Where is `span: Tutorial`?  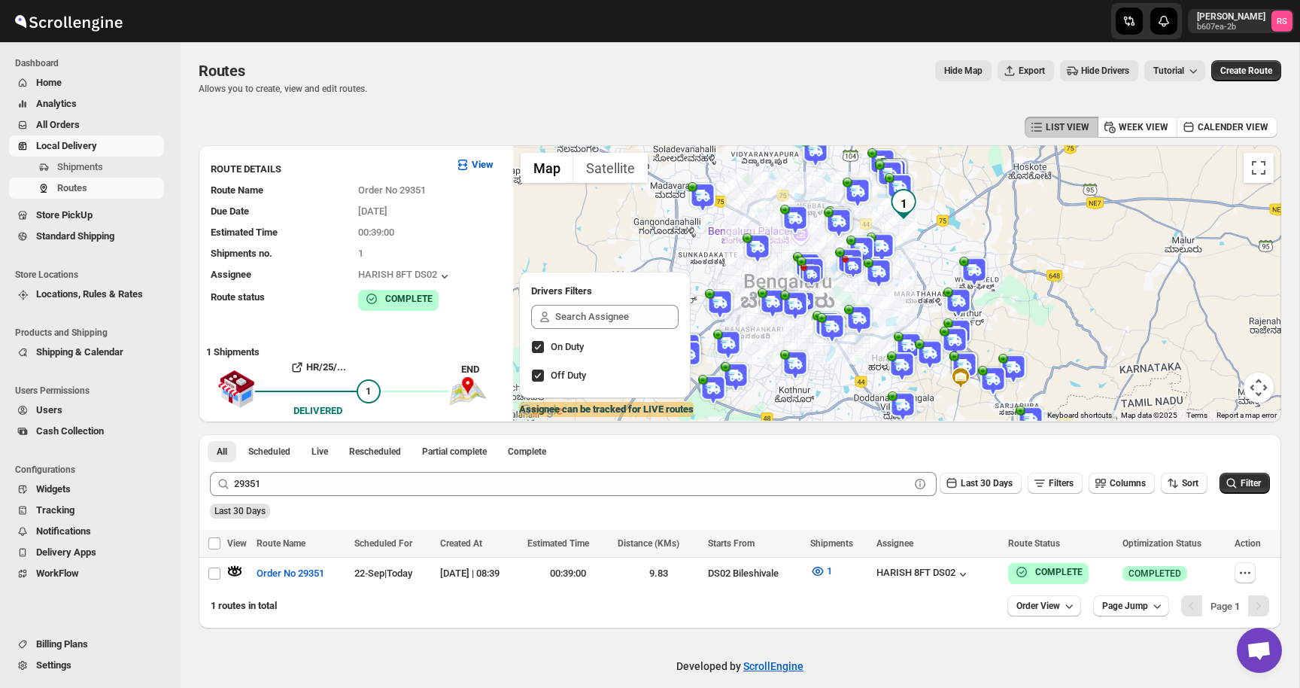 span: Tutorial is located at coordinates (1169, 71).